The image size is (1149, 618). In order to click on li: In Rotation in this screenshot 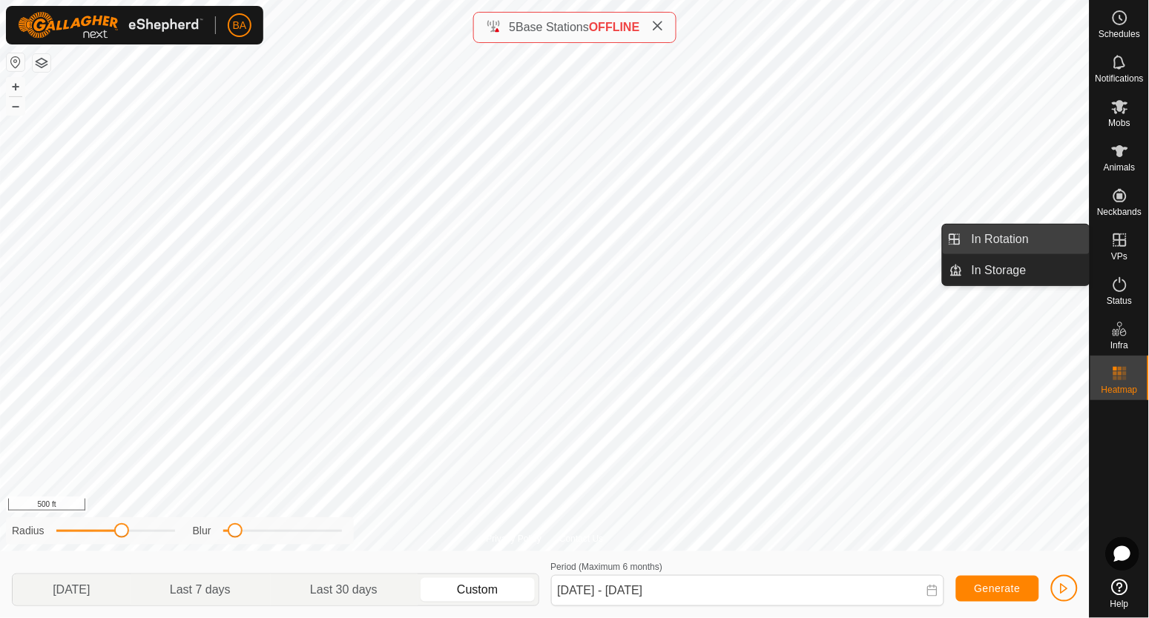, I will do `click(1016, 239)`.